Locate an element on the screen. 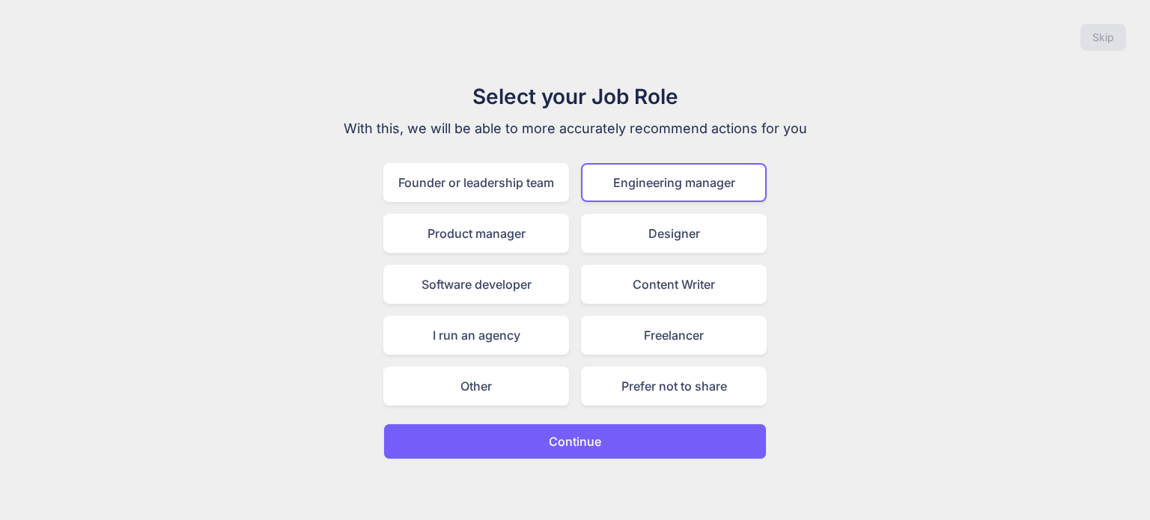 Image resolution: width=1150 pixels, height=520 pixels. div: Founder or leadership team is located at coordinates (476, 183).